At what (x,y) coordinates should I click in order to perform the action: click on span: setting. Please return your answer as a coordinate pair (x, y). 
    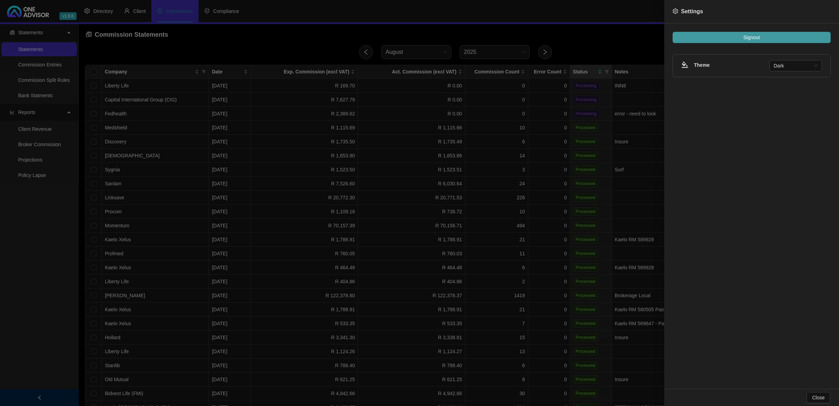
    Looking at the image, I should click on (675, 11).